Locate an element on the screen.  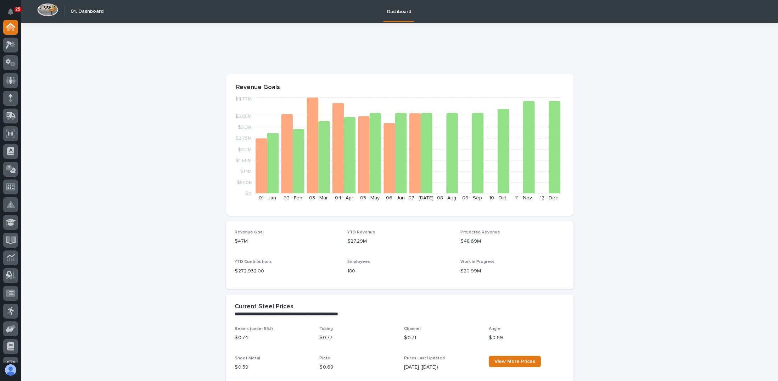
tspan: $1.65M is located at coordinates (244, 160).